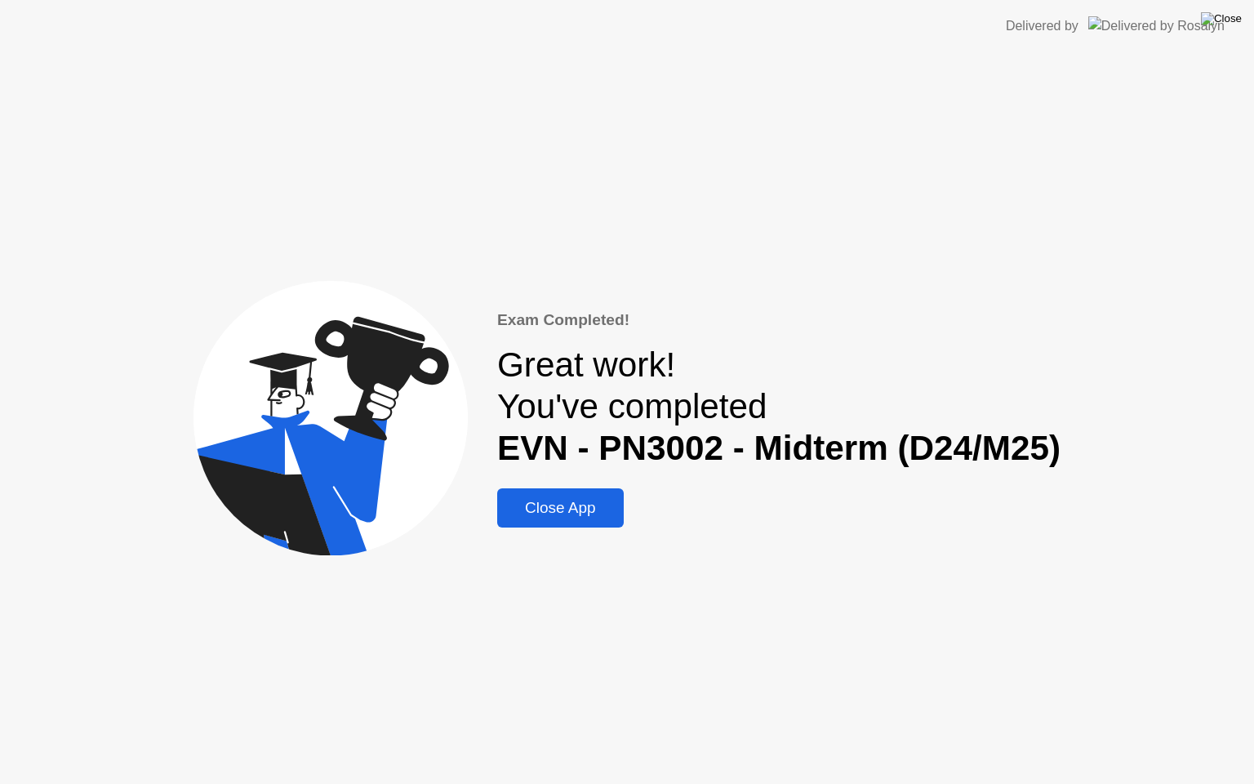  I want to click on button: Close App, so click(560, 508).